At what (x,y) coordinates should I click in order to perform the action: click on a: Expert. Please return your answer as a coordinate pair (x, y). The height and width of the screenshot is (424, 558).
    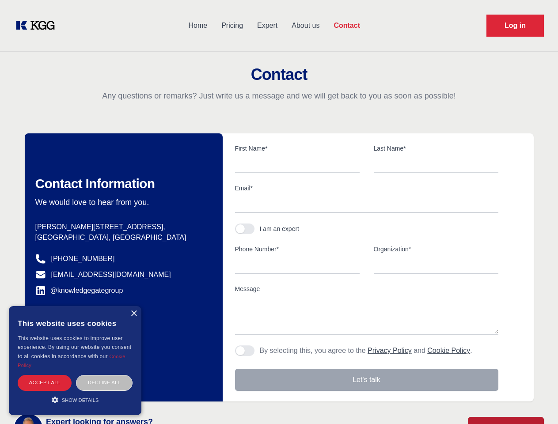
    Looking at the image, I should click on (267, 26).